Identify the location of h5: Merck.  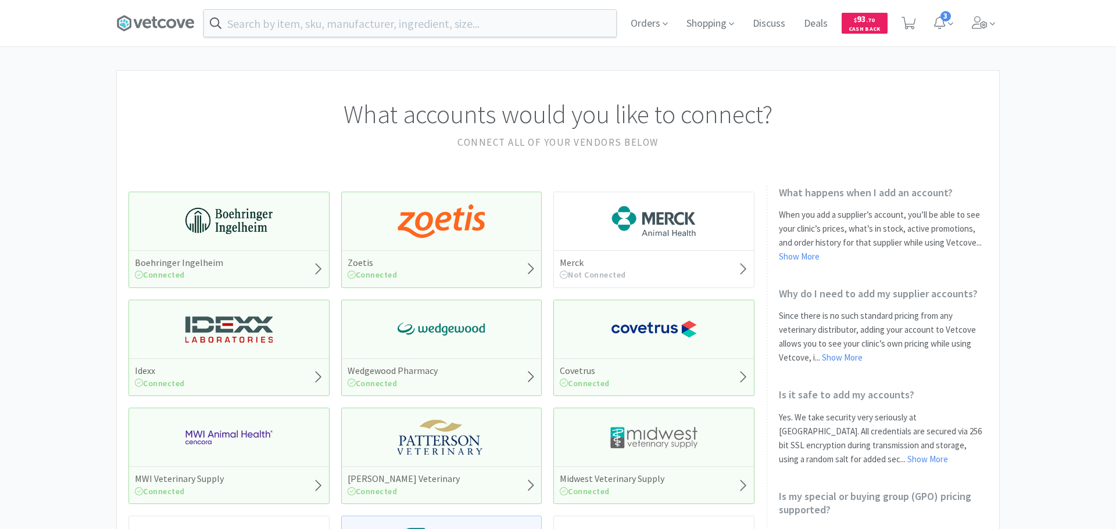
(593, 263).